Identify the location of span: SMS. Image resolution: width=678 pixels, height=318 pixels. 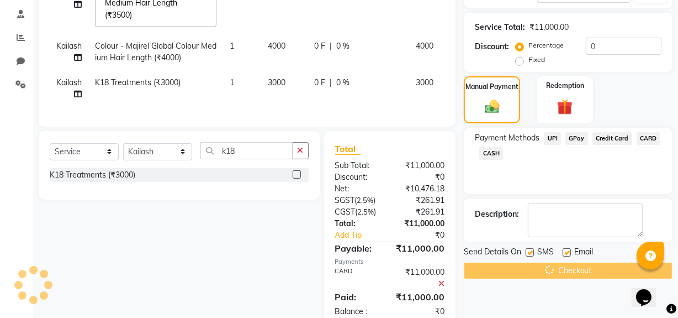
(546, 252).